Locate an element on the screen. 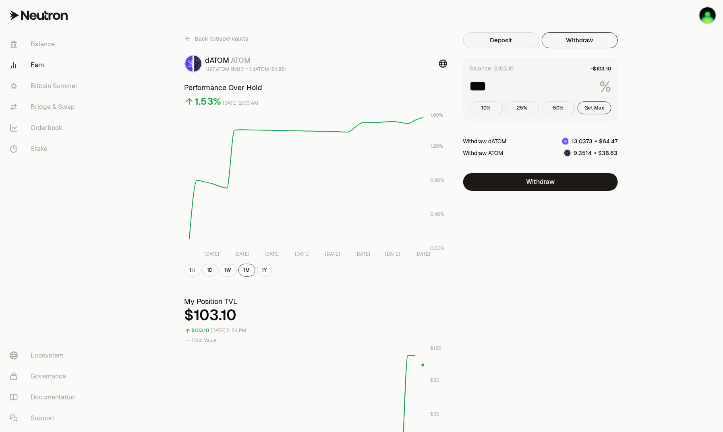 Image resolution: width=723 pixels, height=432 pixels. tspan: 0.80% is located at coordinates (437, 180).